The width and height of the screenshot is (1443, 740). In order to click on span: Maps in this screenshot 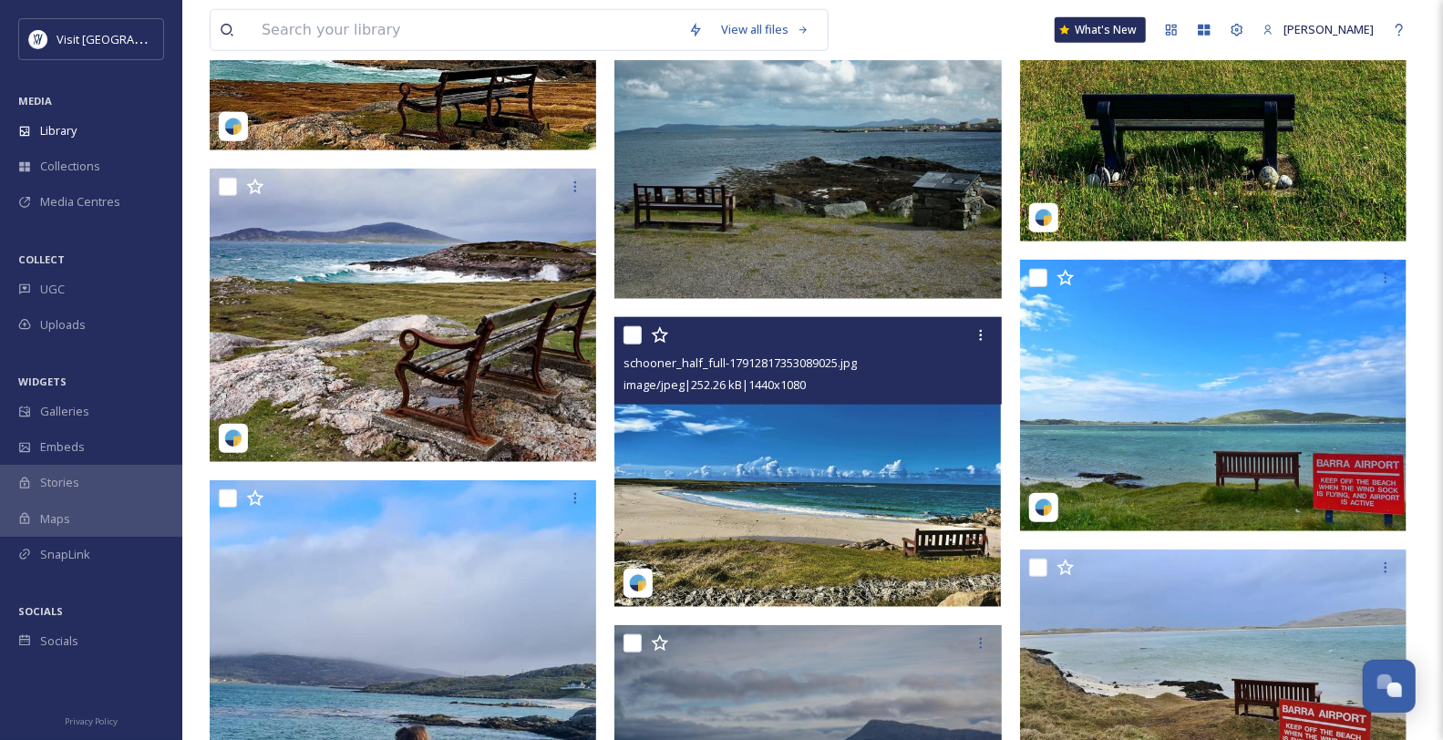, I will do `click(55, 519)`.